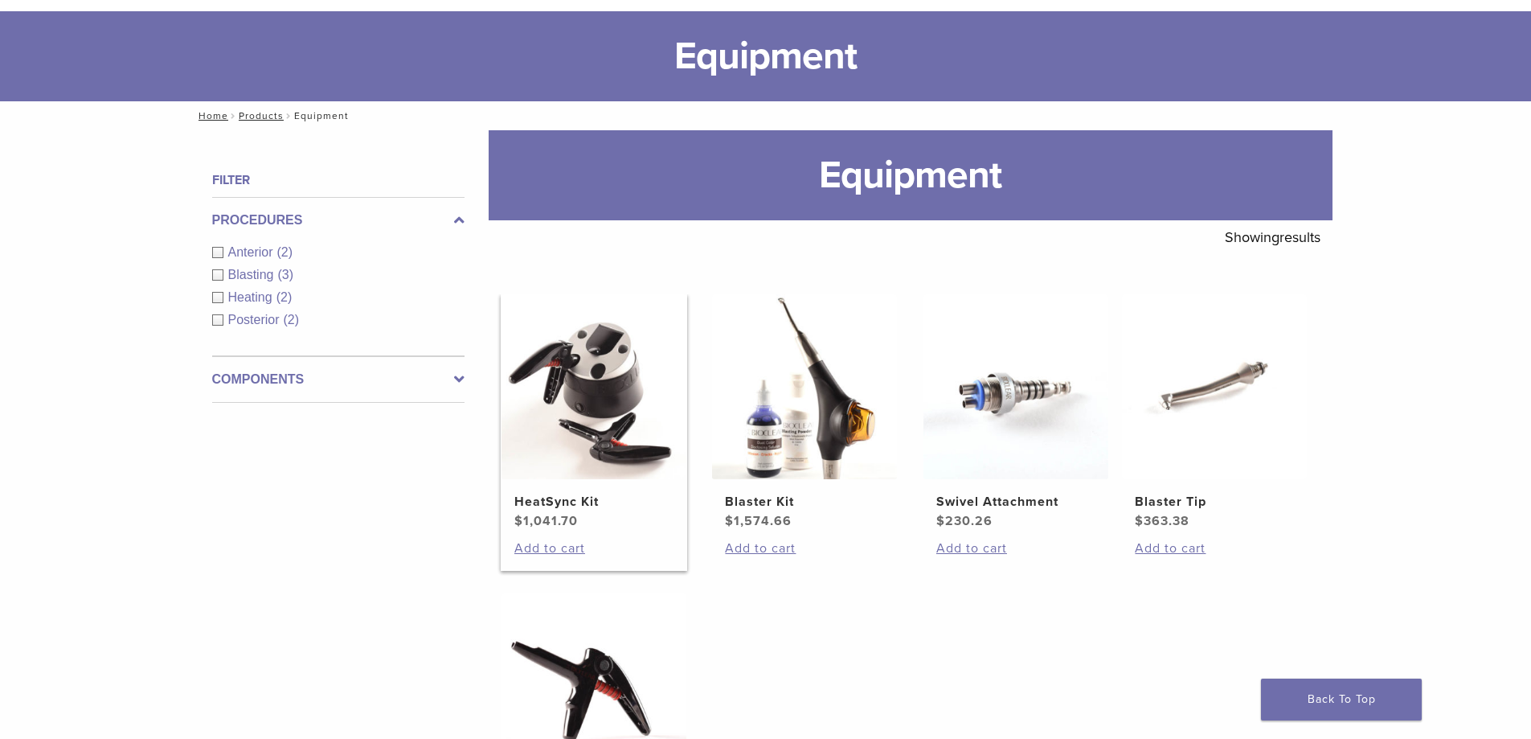 Image resolution: width=1531 pixels, height=739 pixels. Describe the element at coordinates (594, 502) in the screenshot. I see `h2: HeatSync Kit` at that location.